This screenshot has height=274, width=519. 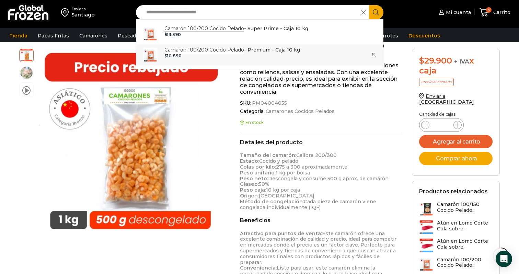 What do you see at coordinates (321, 123) in the screenshot?
I see `p: En stock` at bounding box center [321, 123].